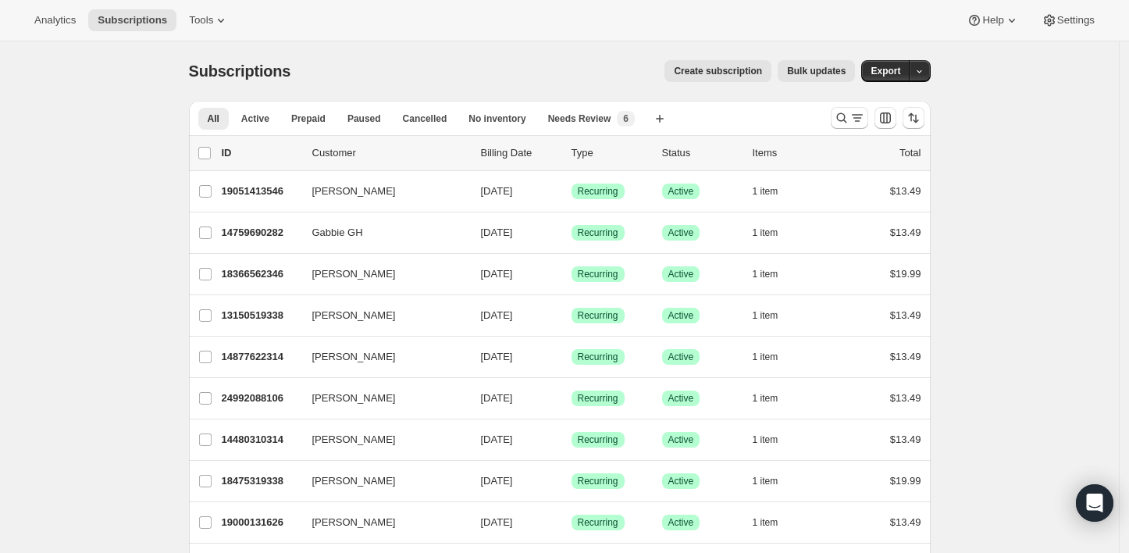 This screenshot has width=1129, height=553. I want to click on span: Prepaid, so click(308, 119).